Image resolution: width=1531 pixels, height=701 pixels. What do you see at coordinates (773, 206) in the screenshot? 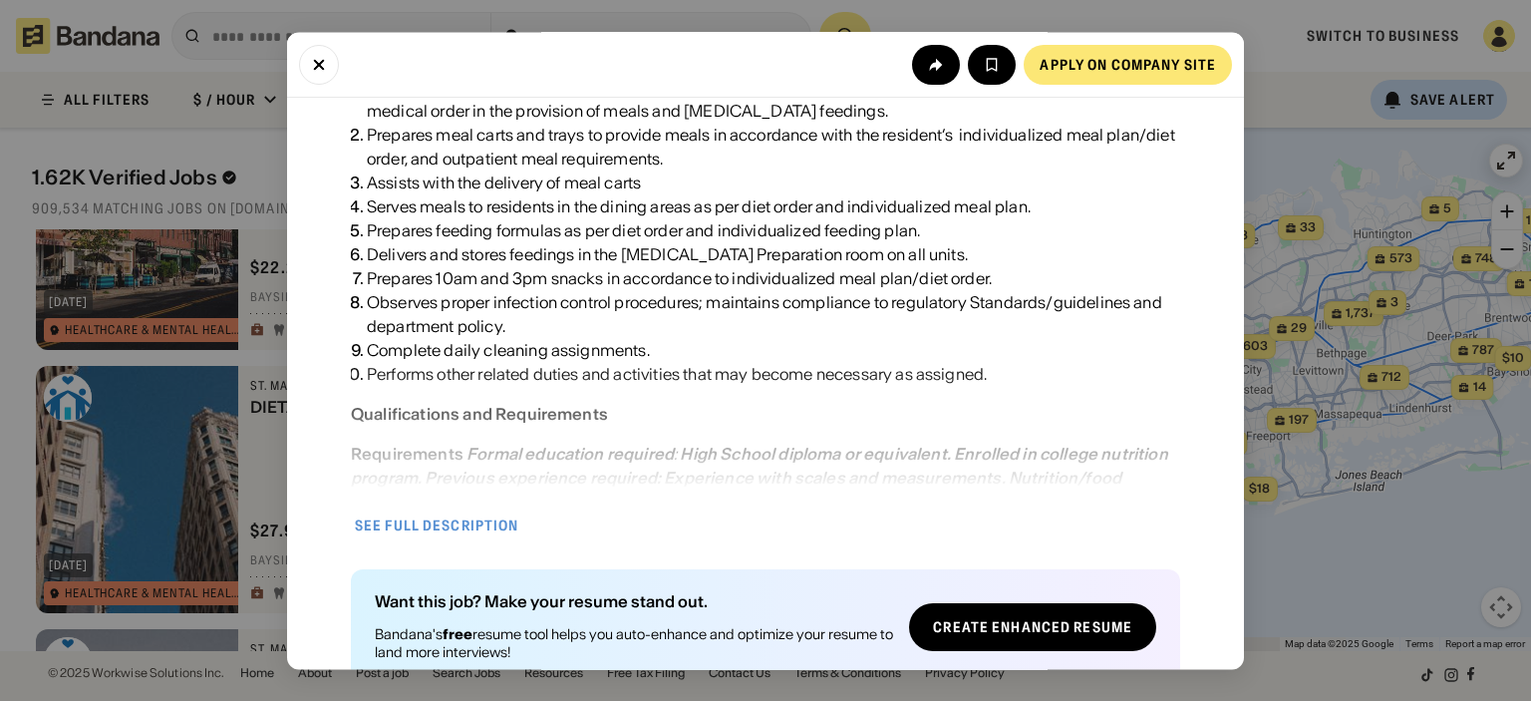
I see `div: Serves meals to residents in the dining areas as per diet order and individualized meal plan.` at bounding box center [773, 206].